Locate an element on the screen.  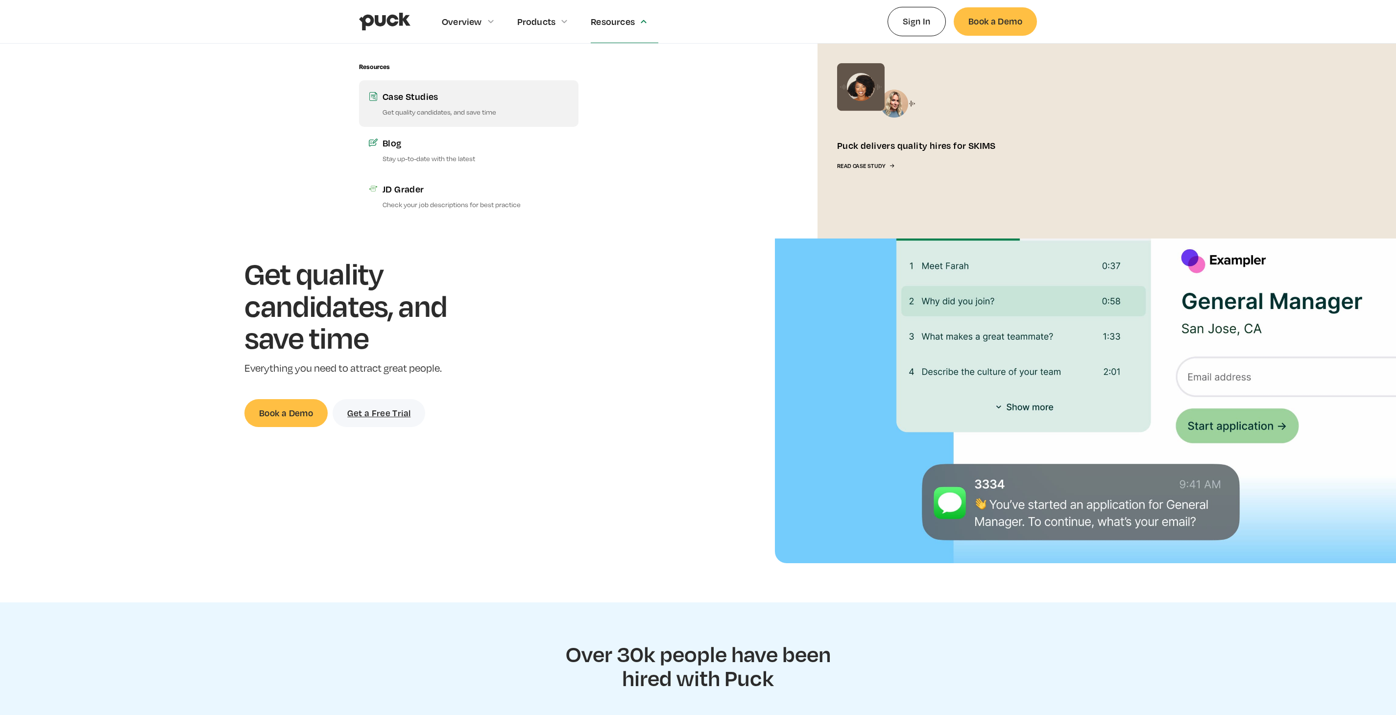
p: Stay up-to-date with the latest is located at coordinates (476, 158).